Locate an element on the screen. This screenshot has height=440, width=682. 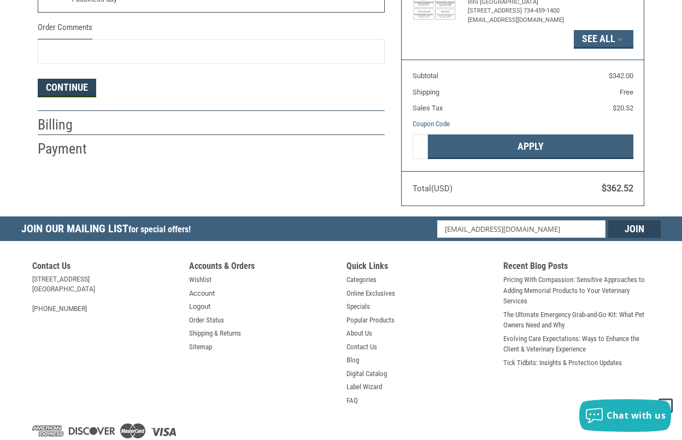
a: Wishlist is located at coordinates (200, 280).